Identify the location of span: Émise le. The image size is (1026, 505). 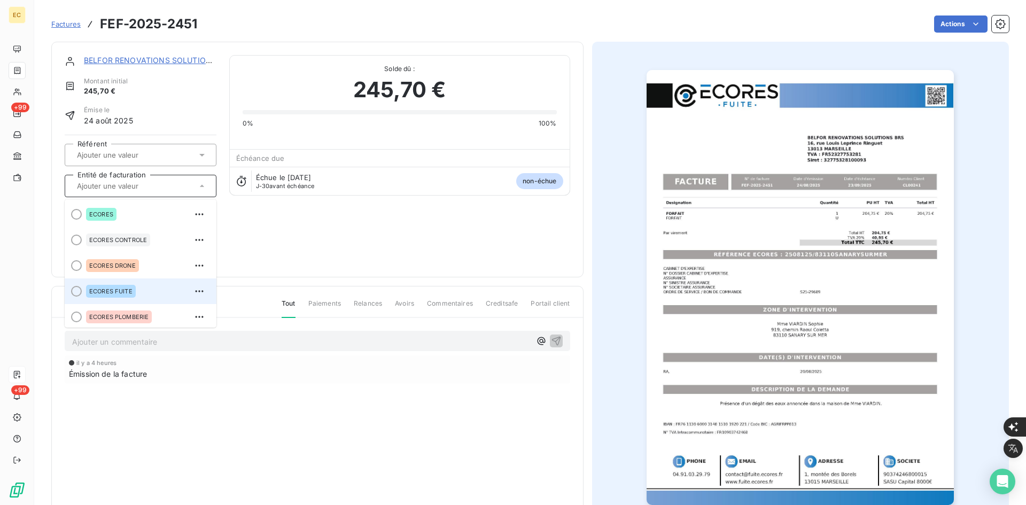
(108, 110).